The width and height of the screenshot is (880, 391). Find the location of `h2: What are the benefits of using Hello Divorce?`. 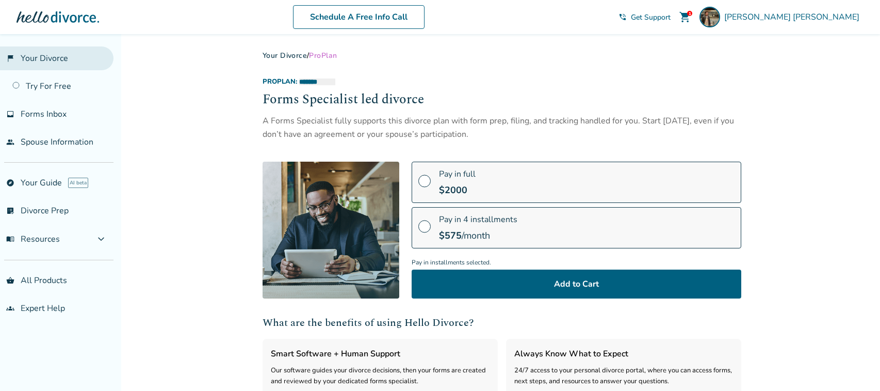

h2: What are the benefits of using Hello Divorce? is located at coordinates (502, 323).